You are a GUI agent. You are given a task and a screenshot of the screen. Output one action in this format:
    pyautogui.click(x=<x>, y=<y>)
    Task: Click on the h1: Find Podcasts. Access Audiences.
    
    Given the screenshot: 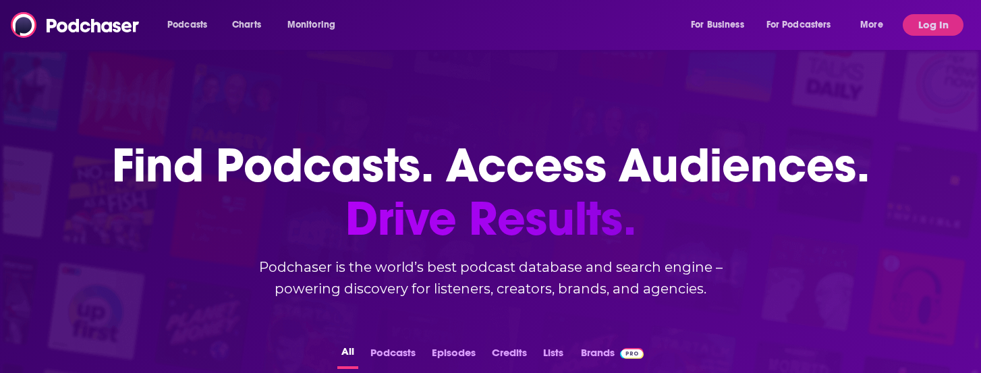 What is the action you would take?
    pyautogui.click(x=490, y=192)
    